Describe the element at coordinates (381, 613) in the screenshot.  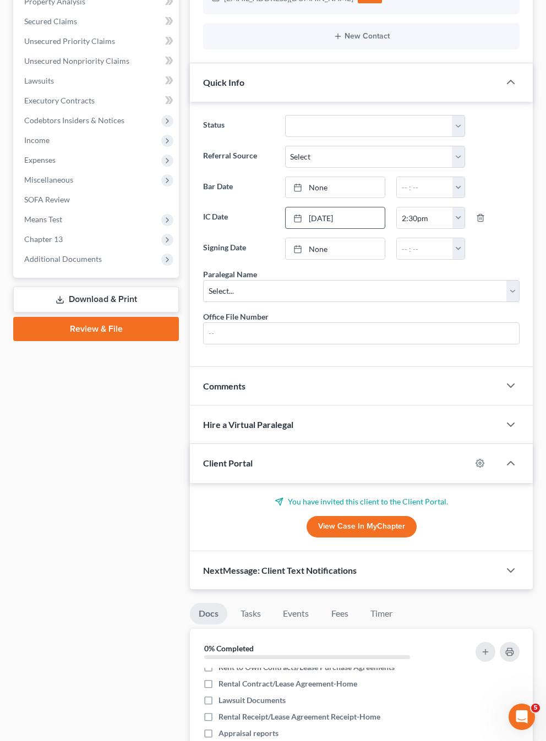
I see `a: Timer` at that location.